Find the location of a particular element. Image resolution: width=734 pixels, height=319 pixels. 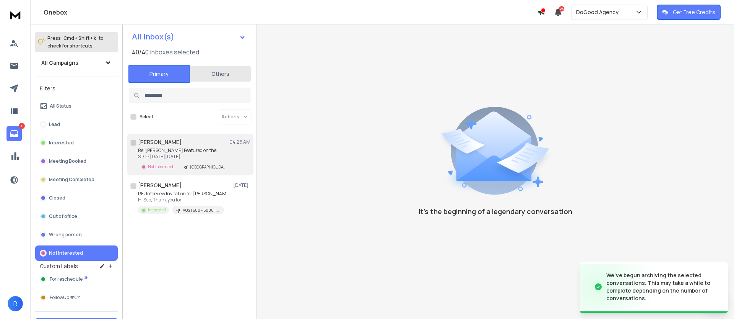

p: 1 is located at coordinates (22, 126).